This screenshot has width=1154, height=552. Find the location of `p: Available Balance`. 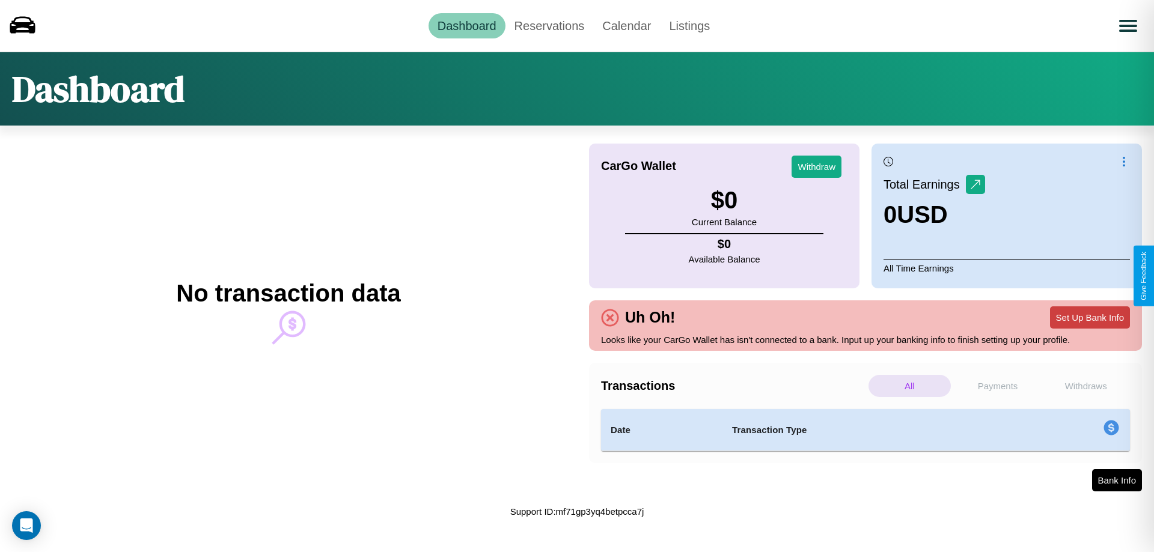

p: Available Balance is located at coordinates (724, 259).